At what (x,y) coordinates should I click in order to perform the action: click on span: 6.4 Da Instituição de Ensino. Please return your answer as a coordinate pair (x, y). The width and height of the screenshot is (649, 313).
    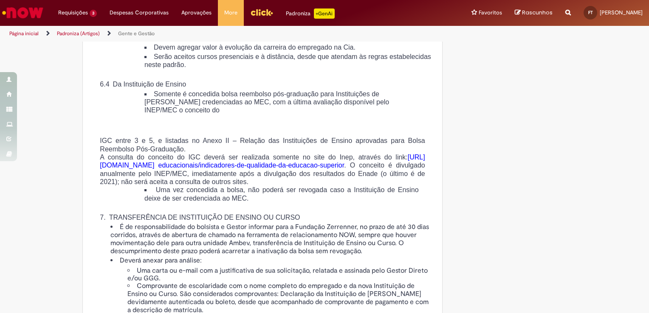
    Looking at the image, I should click on (143, 84).